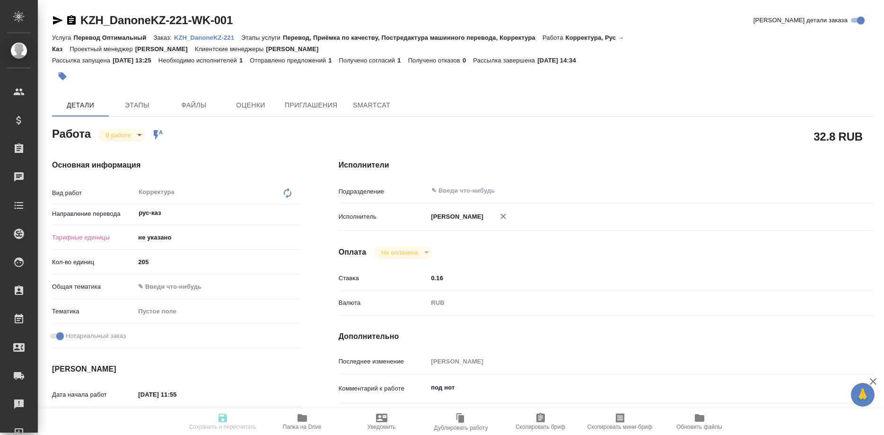 The image size is (884, 435). What do you see at coordinates (302, 422) in the screenshot?
I see `button: Папка на Drive` at bounding box center [302, 422].